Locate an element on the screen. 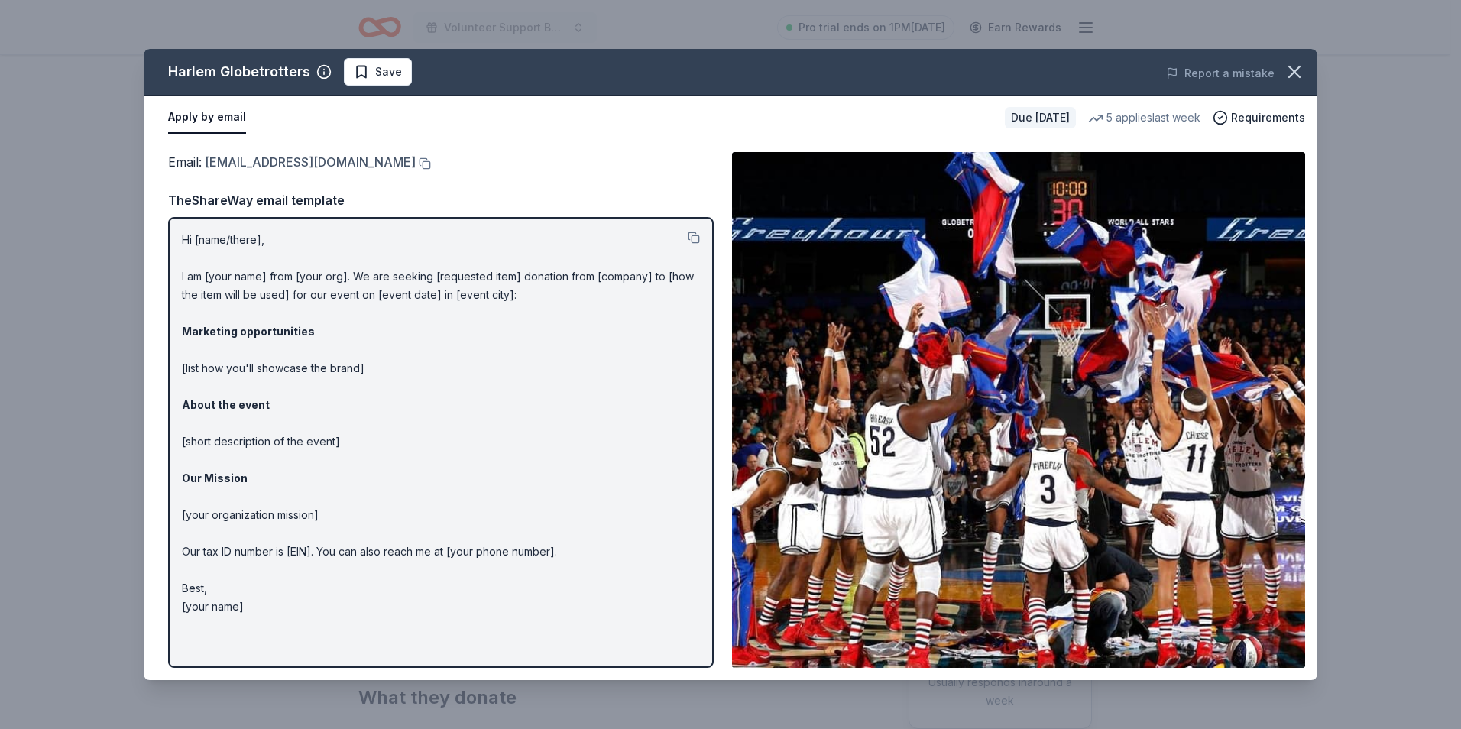  div: TheShareWay email template is located at coordinates (441, 200).